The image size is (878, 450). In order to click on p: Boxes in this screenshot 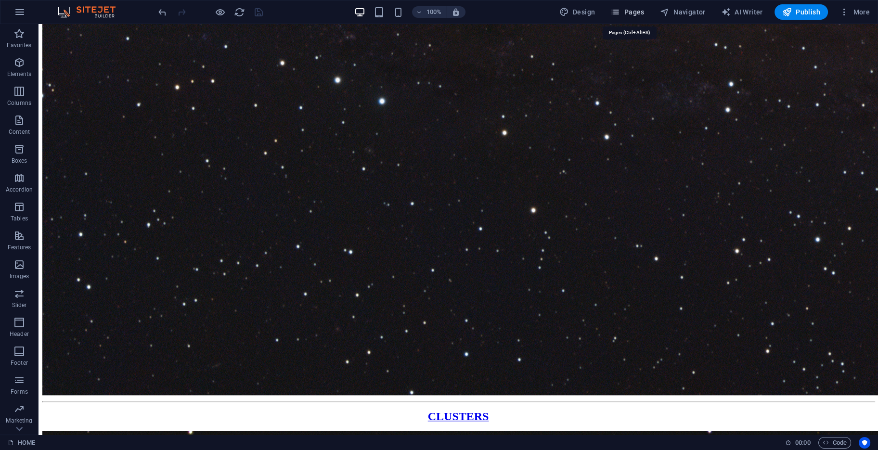, I will do `click(19, 161)`.